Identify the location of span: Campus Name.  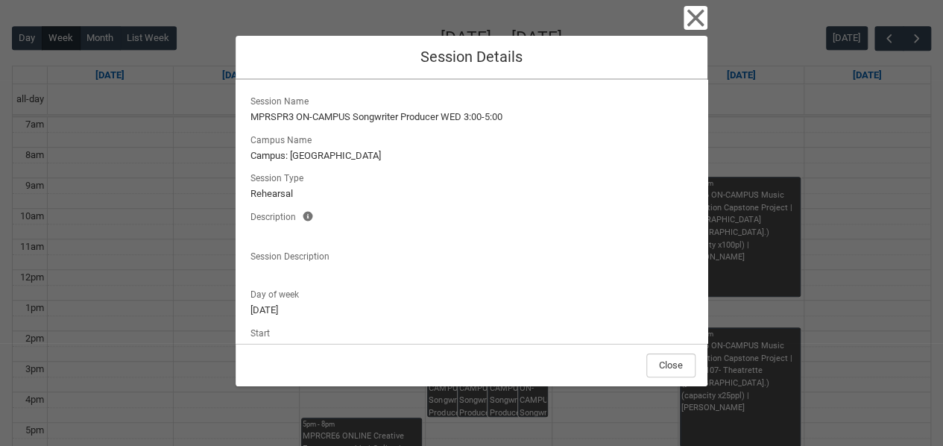
(284, 139).